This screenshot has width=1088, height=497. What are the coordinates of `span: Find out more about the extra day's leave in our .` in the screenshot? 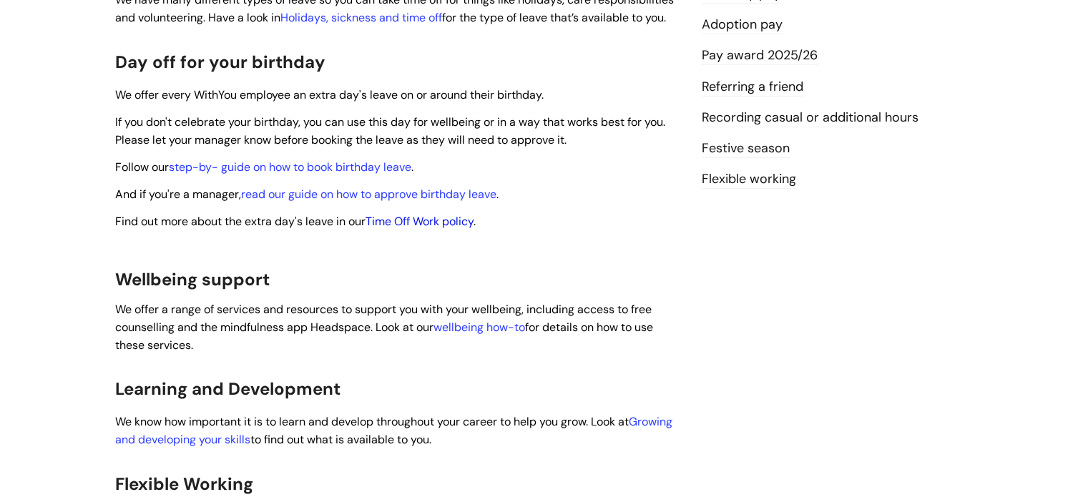 It's located at (295, 221).